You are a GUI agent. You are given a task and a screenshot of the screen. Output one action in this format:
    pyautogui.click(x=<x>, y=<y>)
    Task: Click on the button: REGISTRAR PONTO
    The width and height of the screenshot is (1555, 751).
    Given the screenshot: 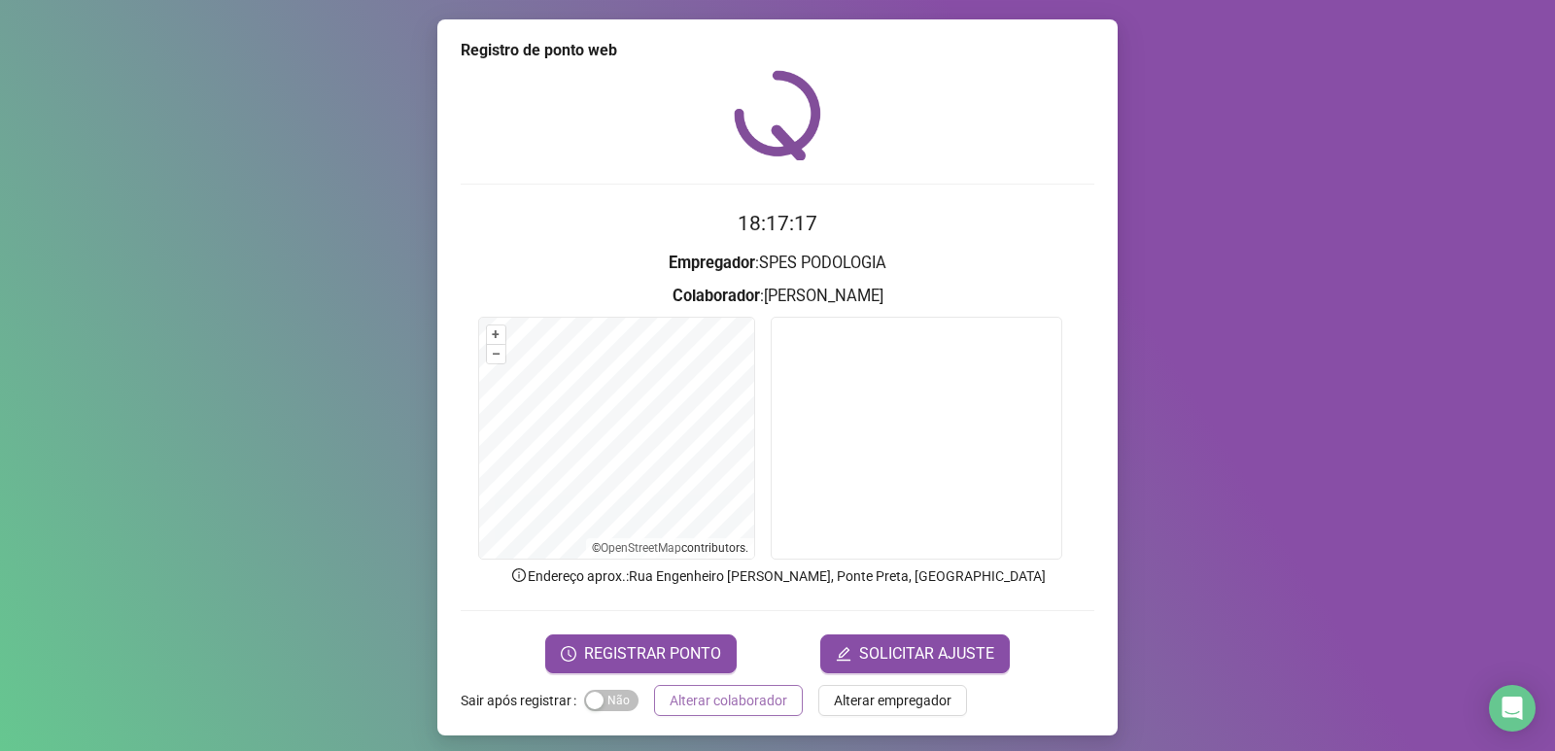 What is the action you would take?
    pyautogui.click(x=641, y=654)
    